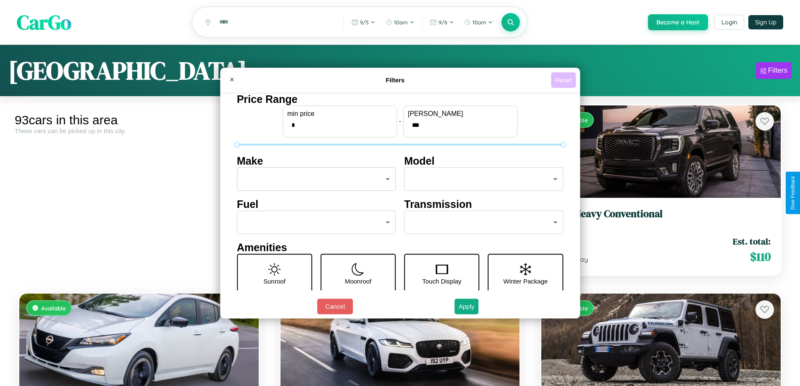  I want to click on p: Winter Package, so click(526, 281).